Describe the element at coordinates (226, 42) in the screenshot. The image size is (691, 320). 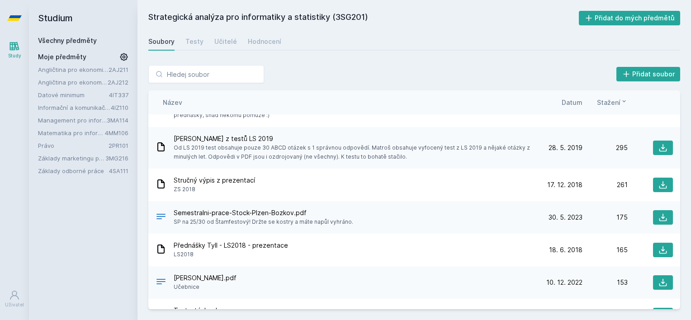
I see `div: Učitelé` at that location.